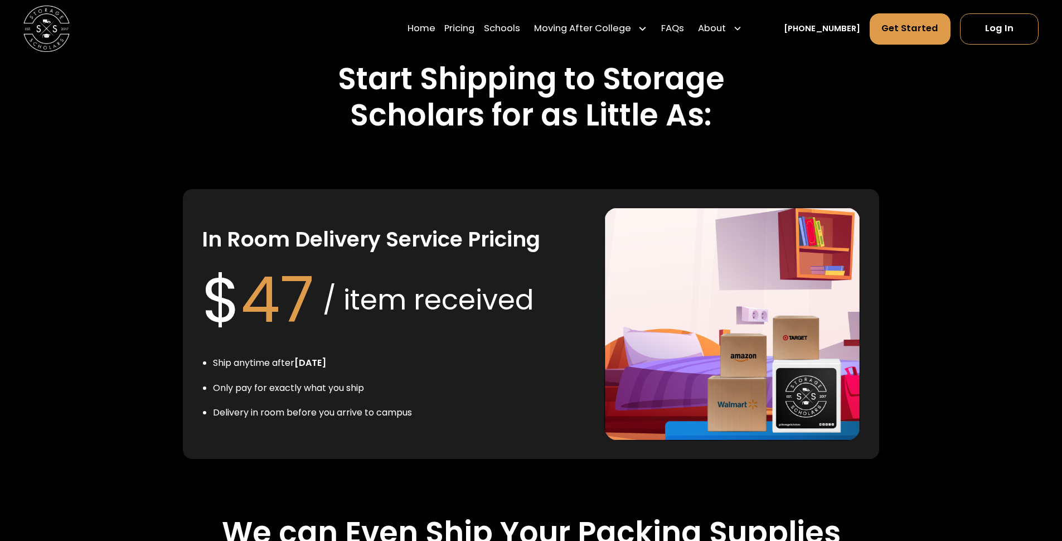 The image size is (1062, 541). I want to click on img: In Room delivery., so click(732, 324).